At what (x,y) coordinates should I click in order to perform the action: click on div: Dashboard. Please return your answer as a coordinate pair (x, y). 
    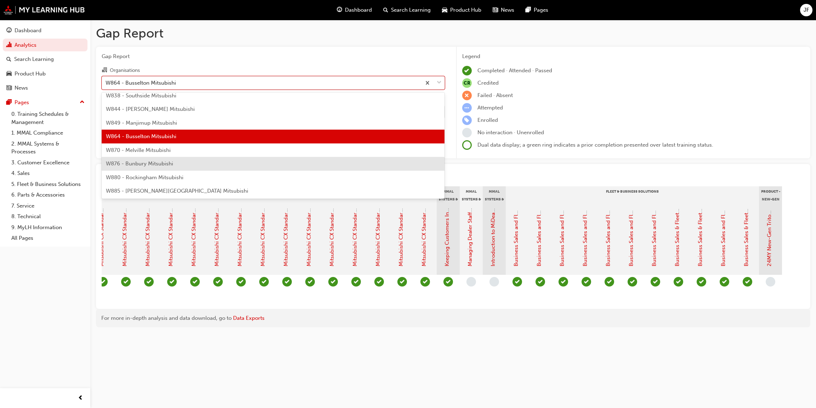
    Looking at the image, I should click on (28, 30).